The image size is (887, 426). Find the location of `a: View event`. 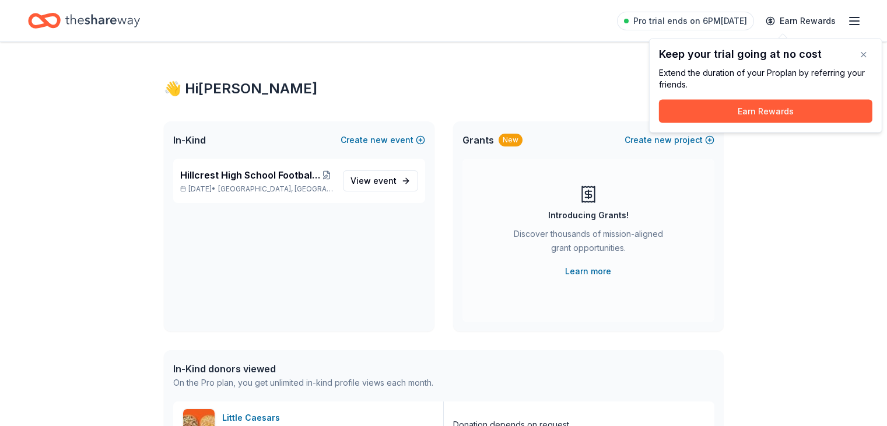

a: View event is located at coordinates (380, 181).